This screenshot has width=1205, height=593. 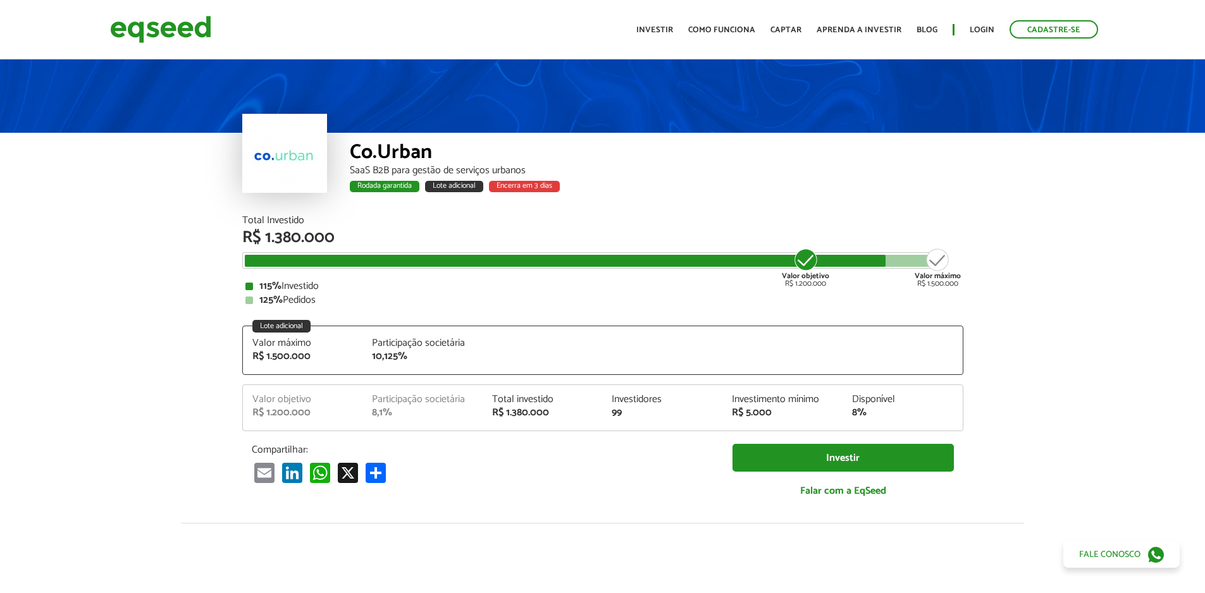 What do you see at coordinates (376, 472) in the screenshot?
I see `a: Partilhar` at bounding box center [376, 472].